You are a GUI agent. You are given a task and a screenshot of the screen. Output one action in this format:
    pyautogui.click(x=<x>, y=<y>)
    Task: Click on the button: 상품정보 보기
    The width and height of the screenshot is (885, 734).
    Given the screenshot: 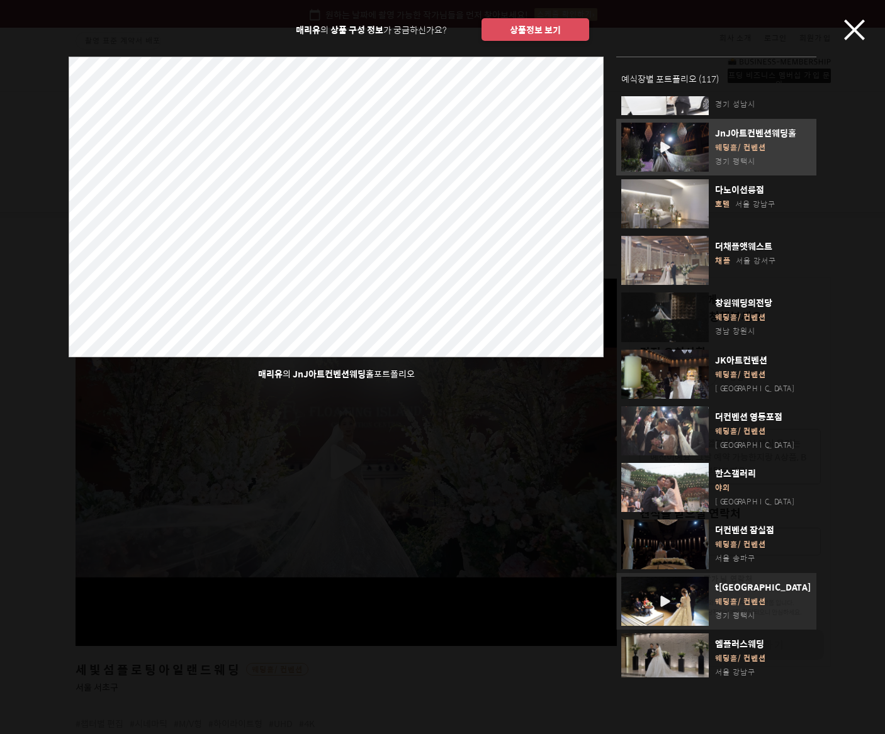 What is the action you would take?
    pyautogui.click(x=535, y=30)
    